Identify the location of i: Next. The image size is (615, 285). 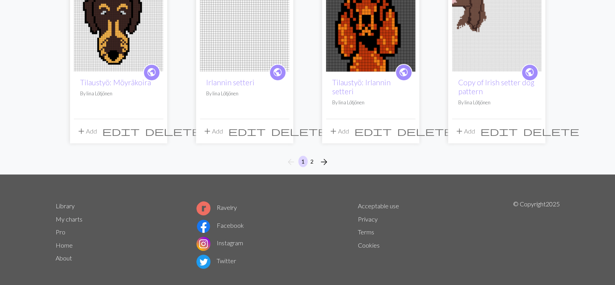
(324, 162).